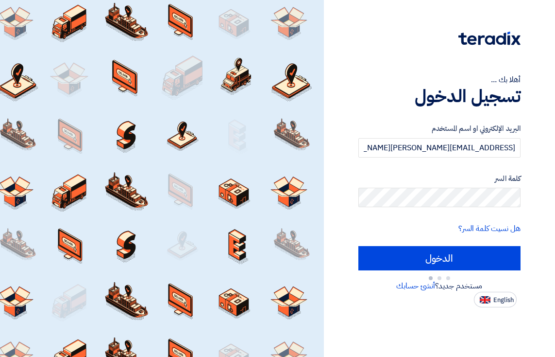 This screenshot has height=357, width=555. What do you see at coordinates (440, 148) in the screenshot?
I see `input: أدخل بريد العمل الإلكتروني او اسم المستخدم الخاص بك ...` at bounding box center [440, 148].